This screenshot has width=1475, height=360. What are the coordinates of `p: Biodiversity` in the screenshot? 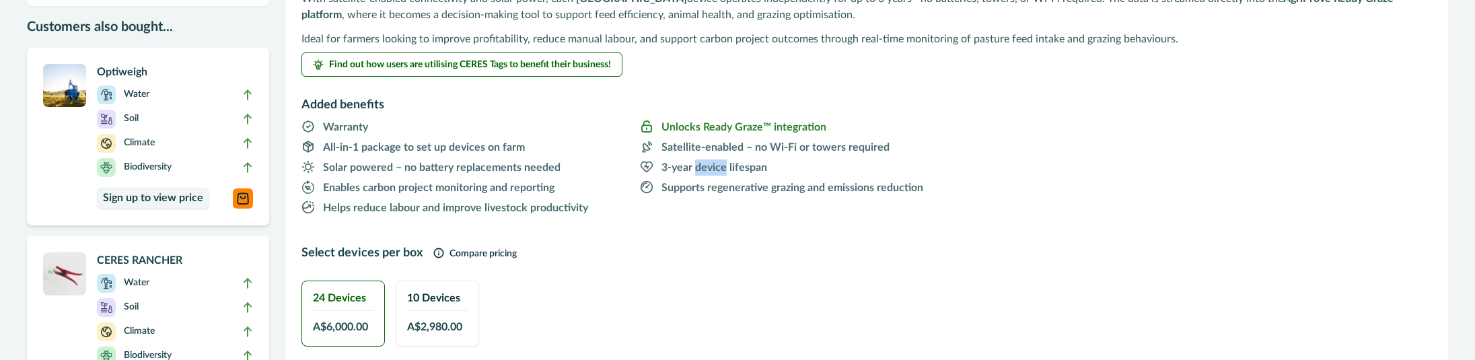 It's located at (147, 167).